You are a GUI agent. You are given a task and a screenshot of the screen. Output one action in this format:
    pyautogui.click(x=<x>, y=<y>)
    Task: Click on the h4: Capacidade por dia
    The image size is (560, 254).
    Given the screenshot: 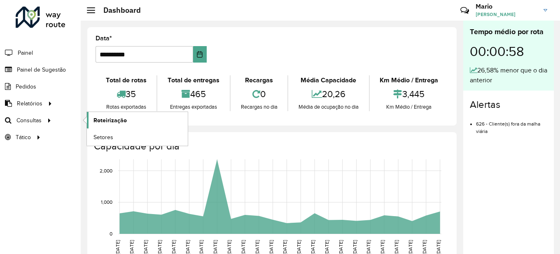 What is the action you would take?
    pyautogui.click(x=271, y=146)
    